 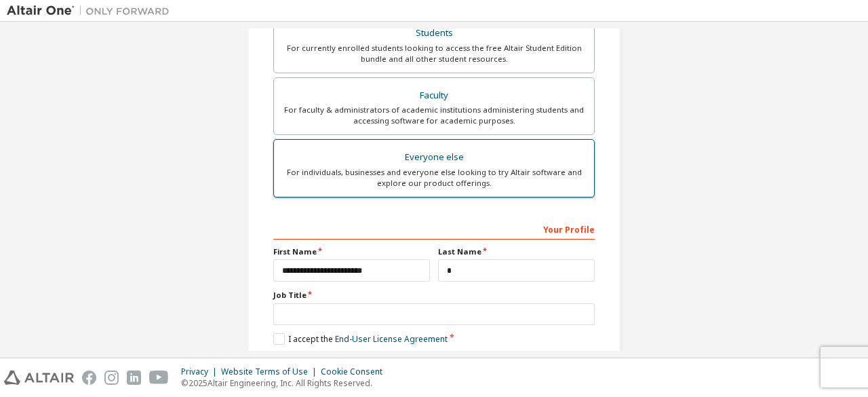 I want to click on label: First Name, so click(x=351, y=252).